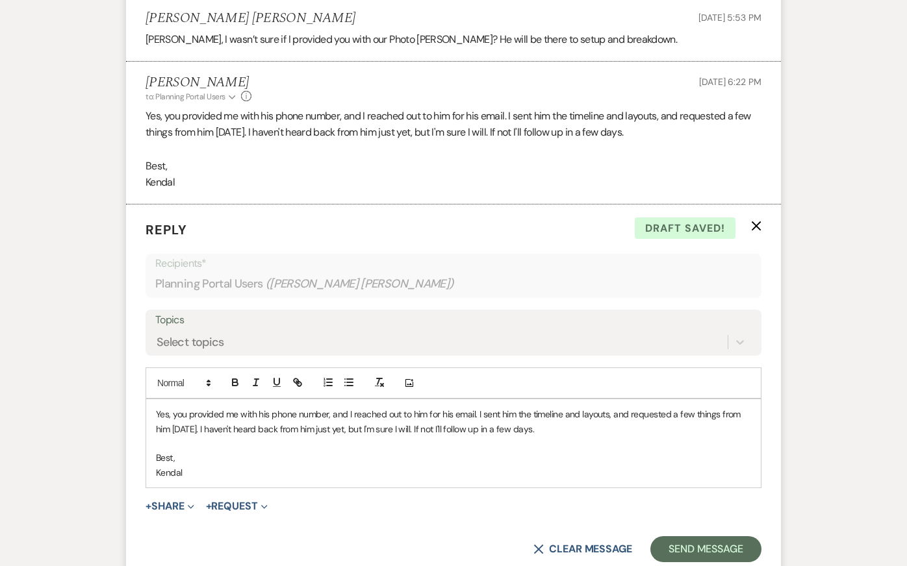  I want to click on span: to: Planning Portal Users, so click(185, 97).